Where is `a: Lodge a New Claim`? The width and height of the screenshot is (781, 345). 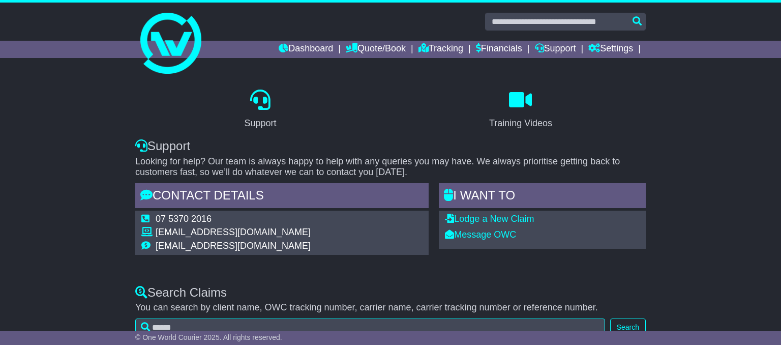
a: Lodge a New Claim is located at coordinates (489, 219).